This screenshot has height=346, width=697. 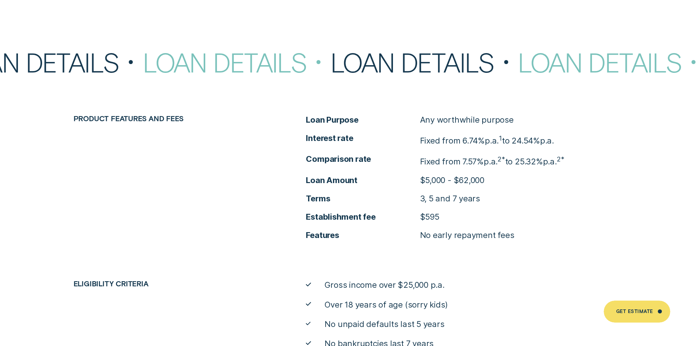 I want to click on span: Interest rate, so click(x=362, y=138).